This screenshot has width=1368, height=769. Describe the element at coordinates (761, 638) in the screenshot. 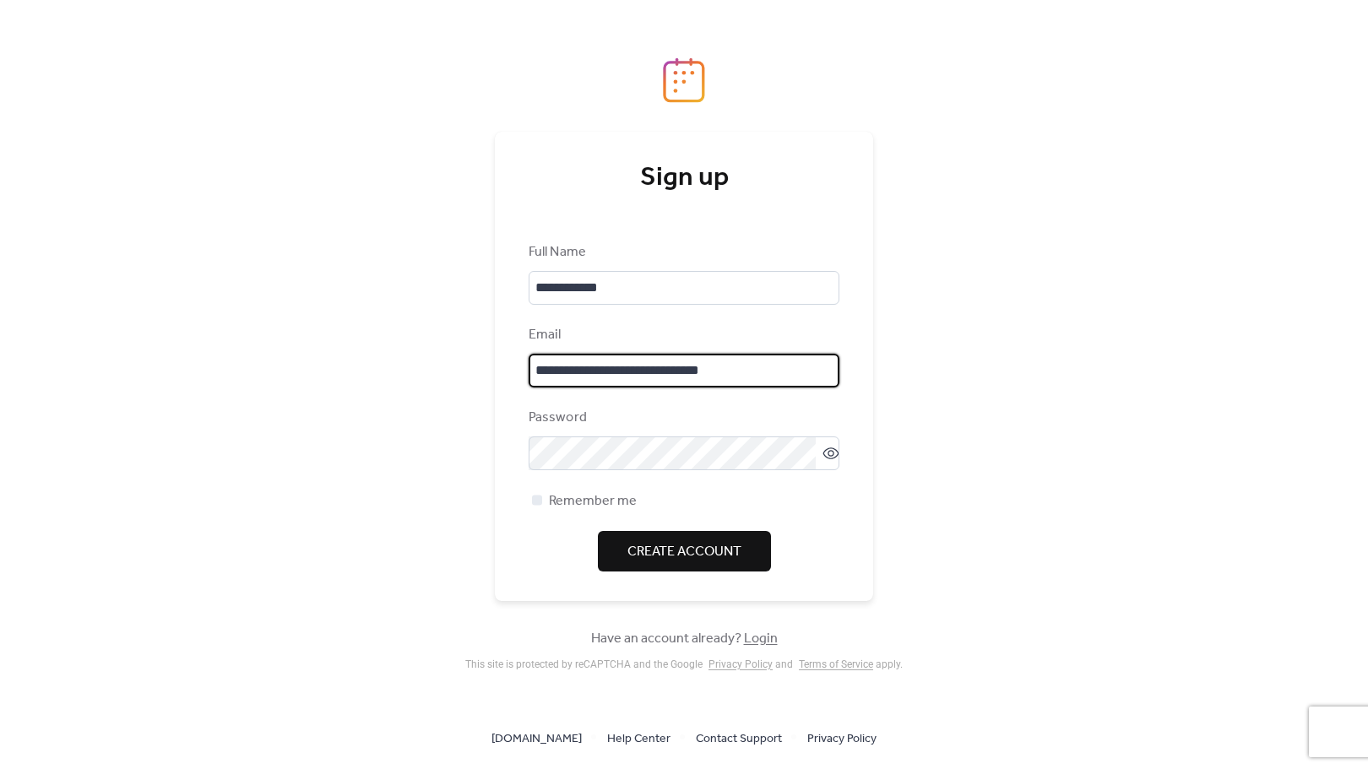

I see `a: Login` at that location.